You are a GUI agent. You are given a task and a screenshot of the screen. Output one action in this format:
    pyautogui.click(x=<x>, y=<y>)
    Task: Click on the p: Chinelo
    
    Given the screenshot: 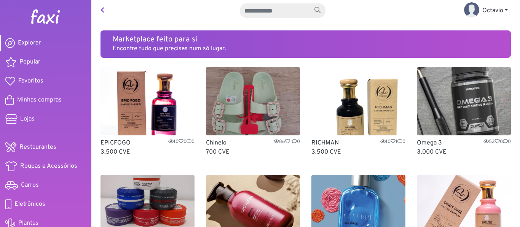 What is the action you would take?
    pyautogui.click(x=253, y=143)
    